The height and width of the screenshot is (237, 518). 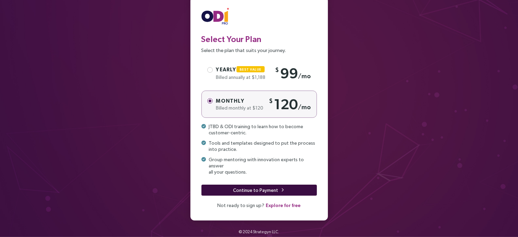 I want to click on h3: Select Your Plan, so click(x=259, y=39).